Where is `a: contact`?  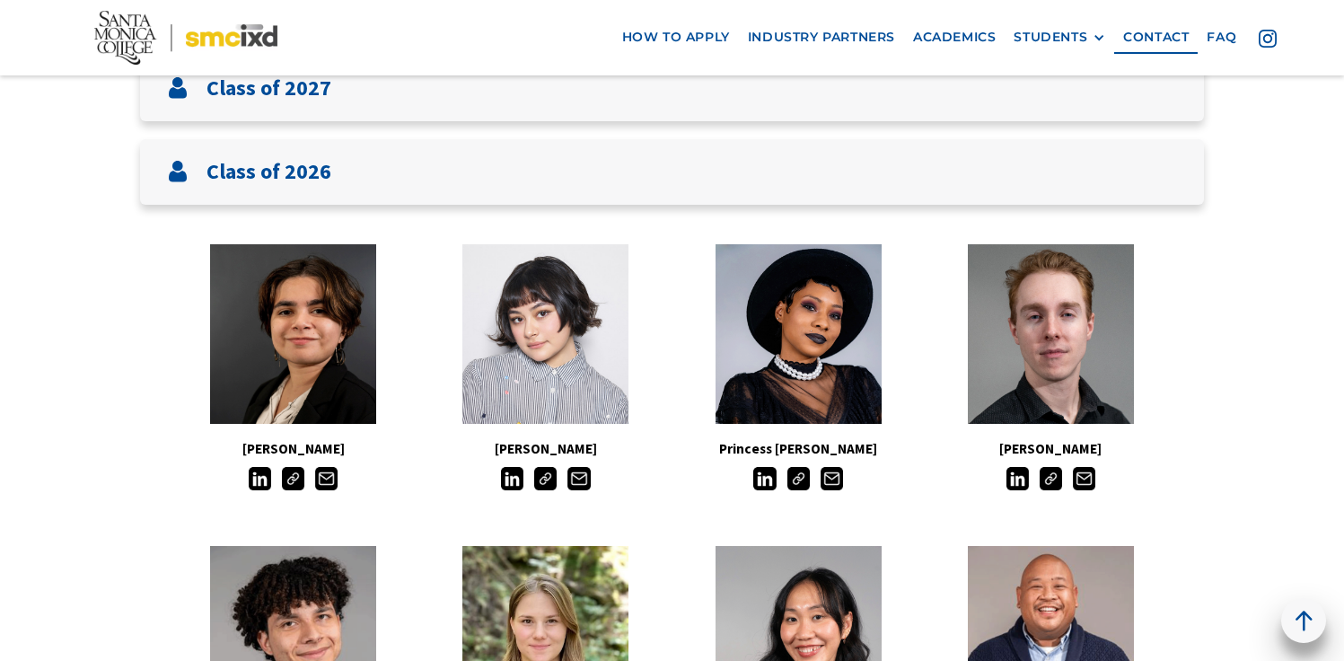
a: contact is located at coordinates (1156, 37).